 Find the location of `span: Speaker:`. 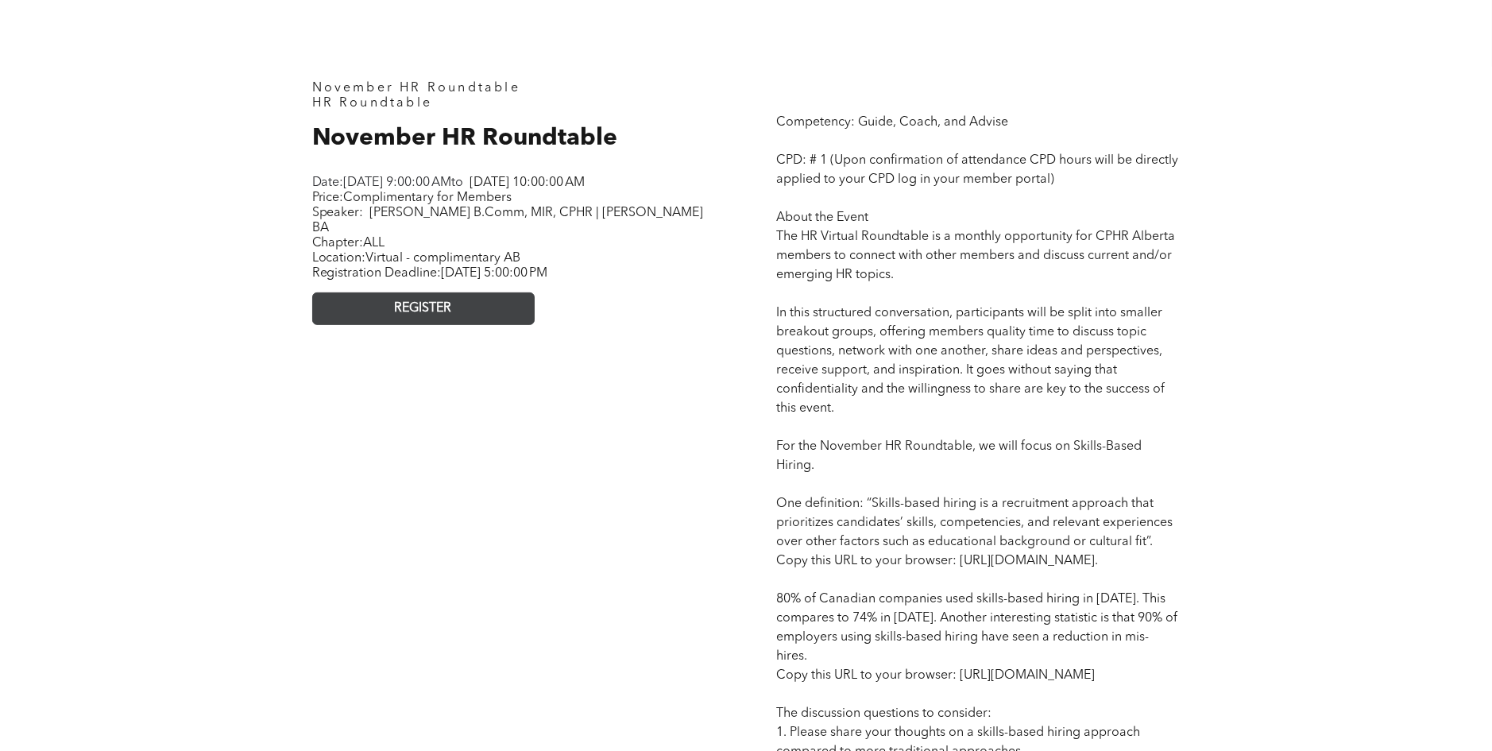

span: Speaker: is located at coordinates (338, 213).